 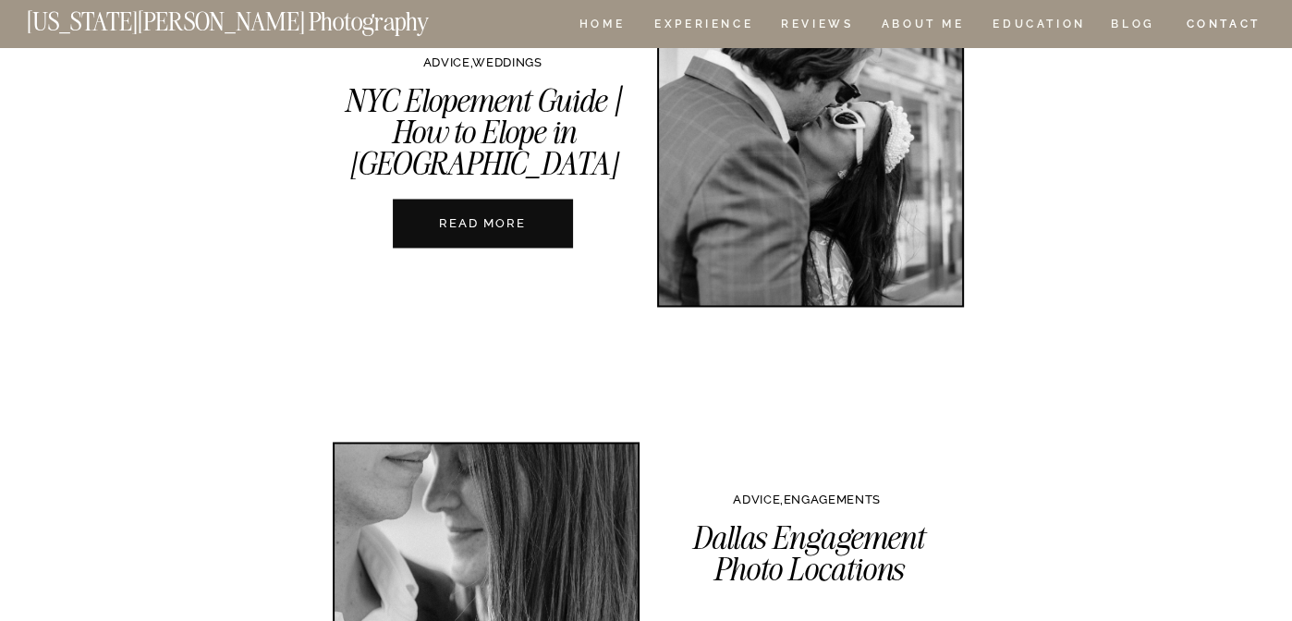 What do you see at coordinates (482, 223) in the screenshot?
I see `a: READ MORE` at bounding box center [482, 223].